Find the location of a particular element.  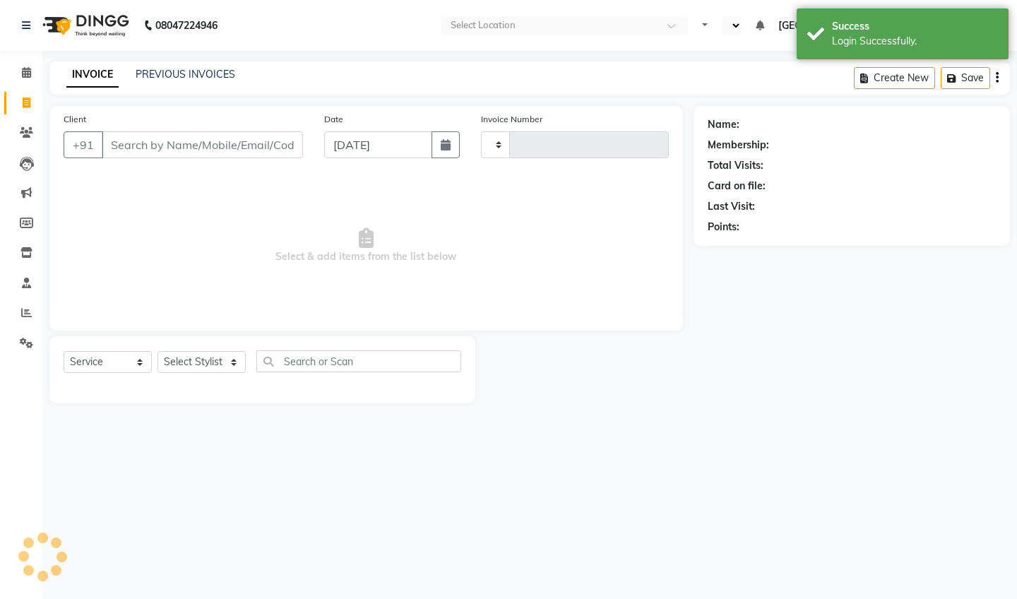

div: Membership: is located at coordinates (738, 145).